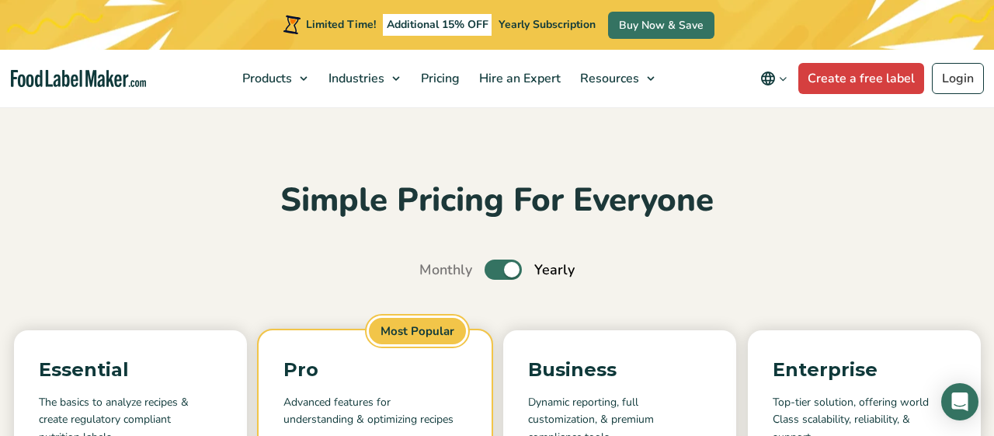  What do you see at coordinates (862, 78) in the screenshot?
I see `a: Create a free label` at bounding box center [862, 78].